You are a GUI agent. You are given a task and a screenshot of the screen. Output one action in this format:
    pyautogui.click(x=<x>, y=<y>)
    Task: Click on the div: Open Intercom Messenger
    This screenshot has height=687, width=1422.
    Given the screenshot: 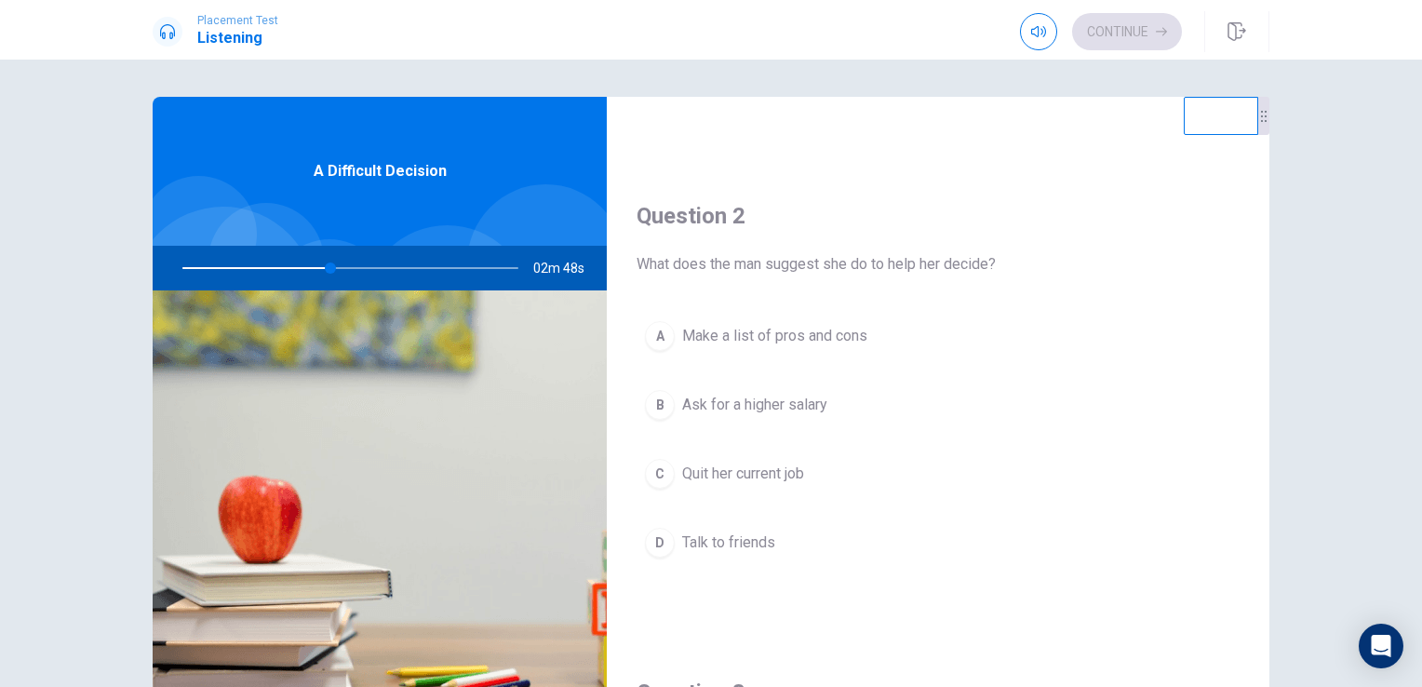 What is the action you would take?
    pyautogui.click(x=1381, y=646)
    